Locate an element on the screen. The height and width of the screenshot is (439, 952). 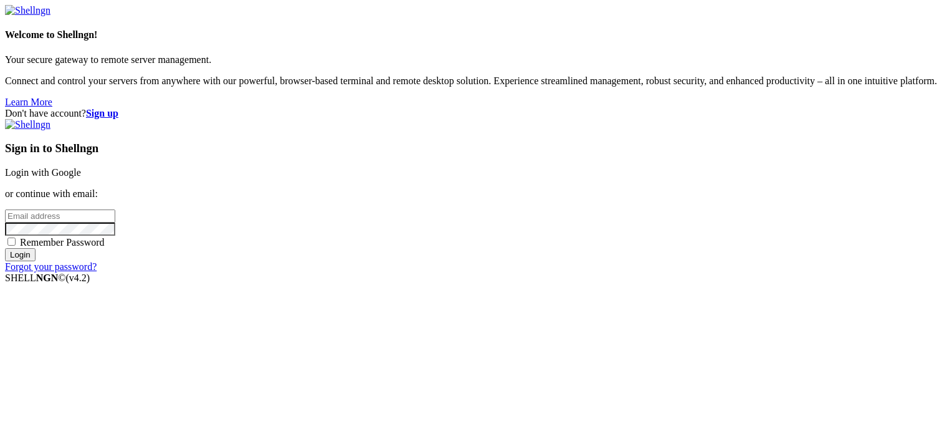
span: Remember Password is located at coordinates (62, 242).